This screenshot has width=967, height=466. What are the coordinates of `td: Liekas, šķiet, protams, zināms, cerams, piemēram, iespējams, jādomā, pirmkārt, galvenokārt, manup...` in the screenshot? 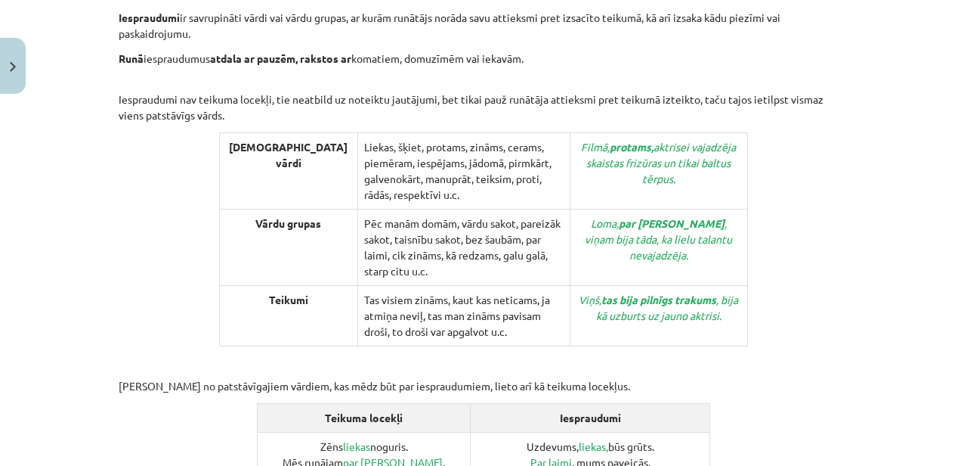 It's located at (463, 171).